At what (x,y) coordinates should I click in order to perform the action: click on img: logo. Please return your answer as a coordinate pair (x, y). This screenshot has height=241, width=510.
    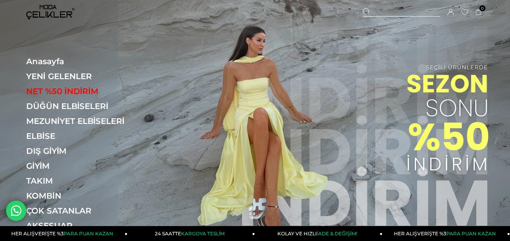
    Looking at the image, I should click on (50, 12).